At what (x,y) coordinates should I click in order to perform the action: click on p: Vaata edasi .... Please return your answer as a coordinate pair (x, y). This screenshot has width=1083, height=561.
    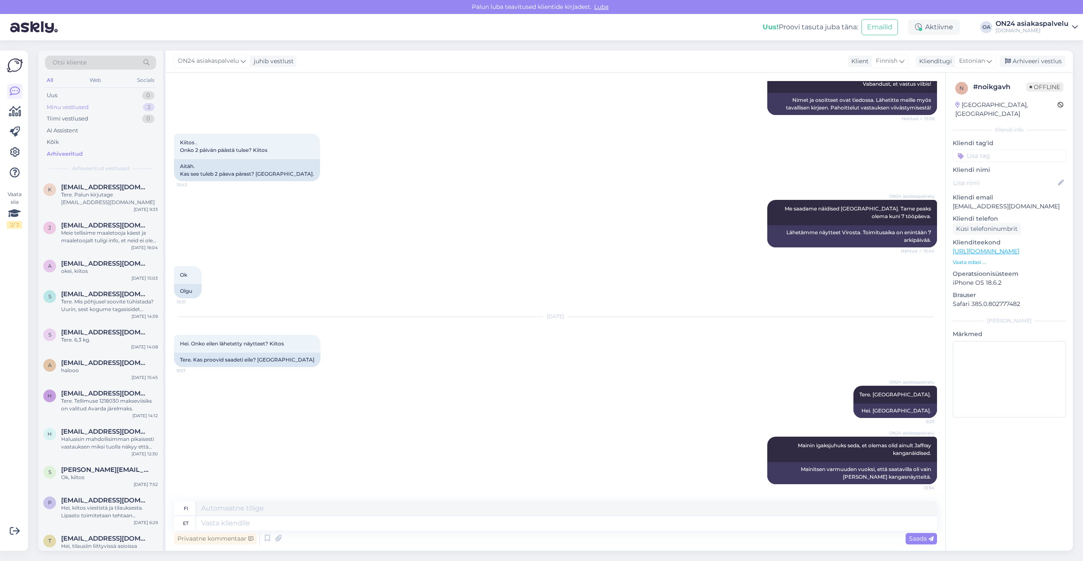
    Looking at the image, I should click on (1010, 262).